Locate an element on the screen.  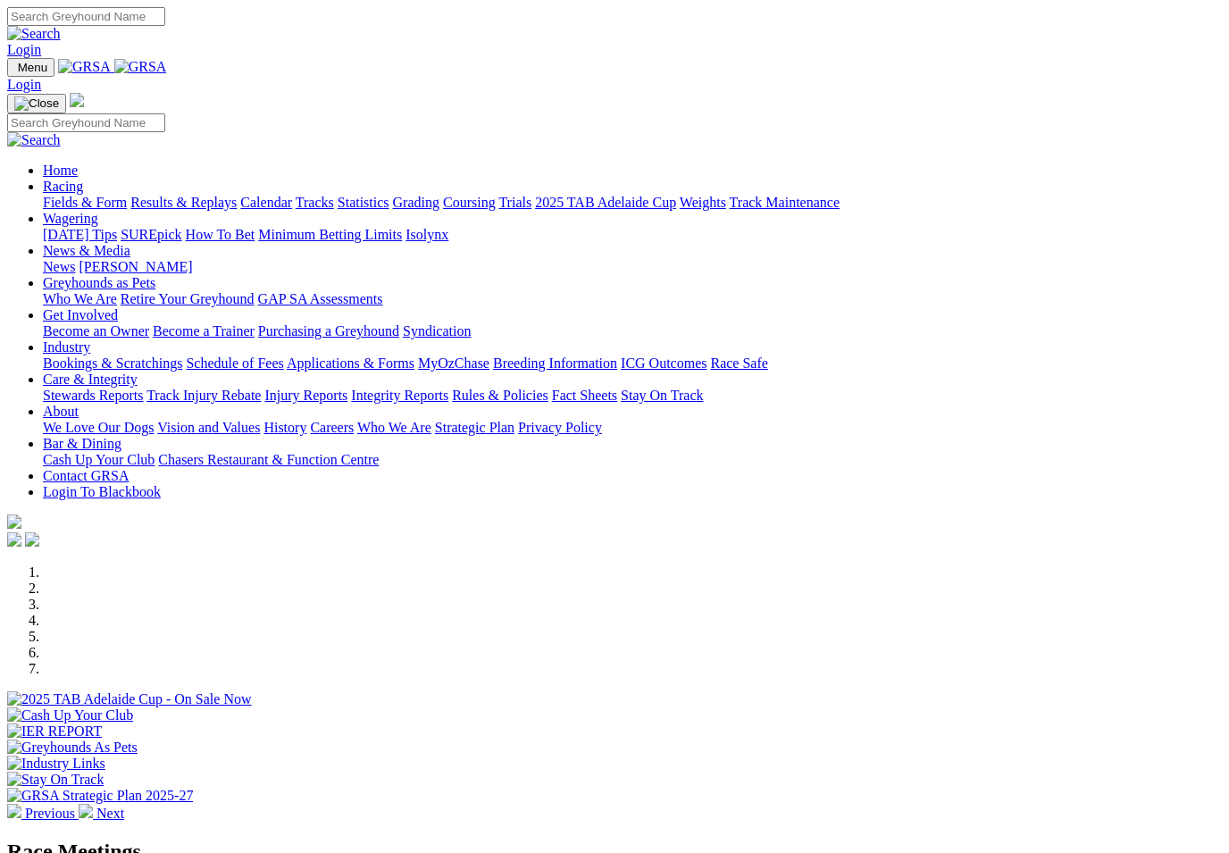
div: About is located at coordinates (632, 428).